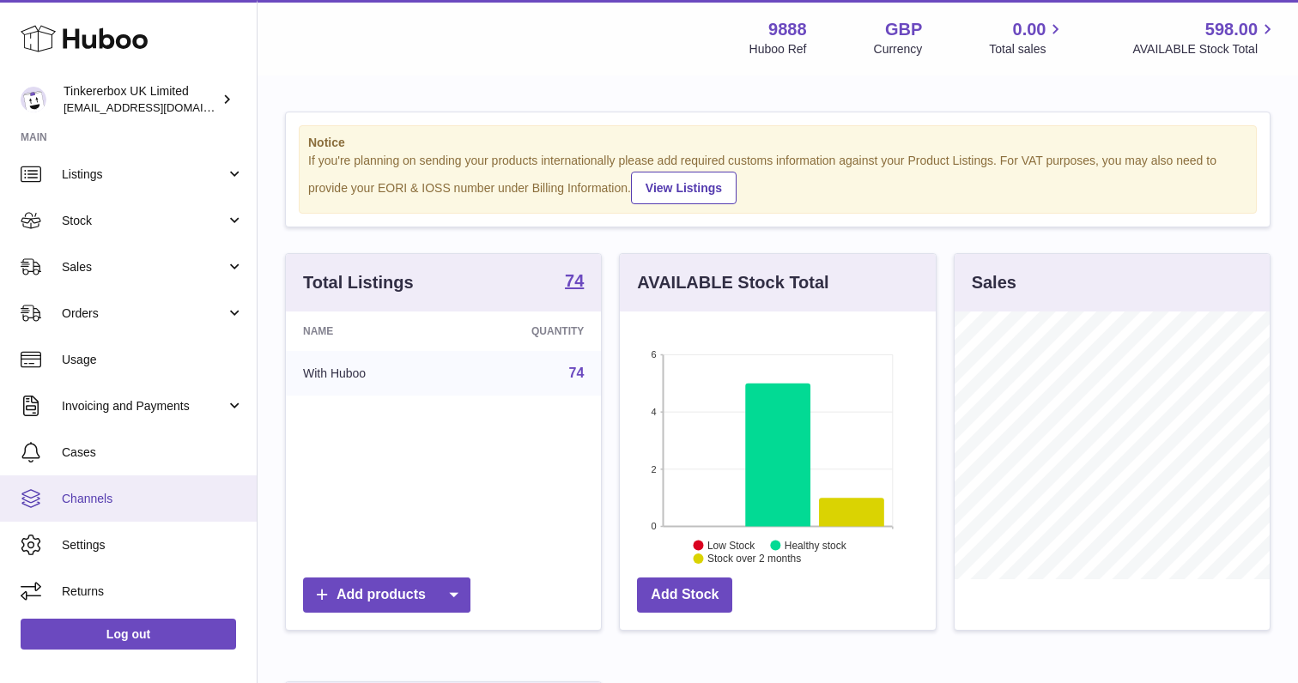 The width and height of the screenshot is (1298, 683). I want to click on text: 6, so click(654, 354).